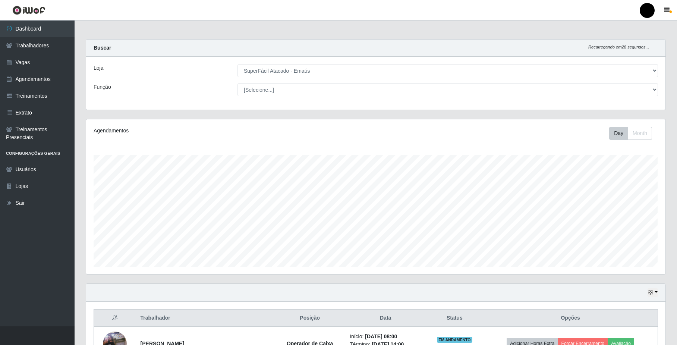  I want to click on span: EM ANDAMENTO, so click(455, 340).